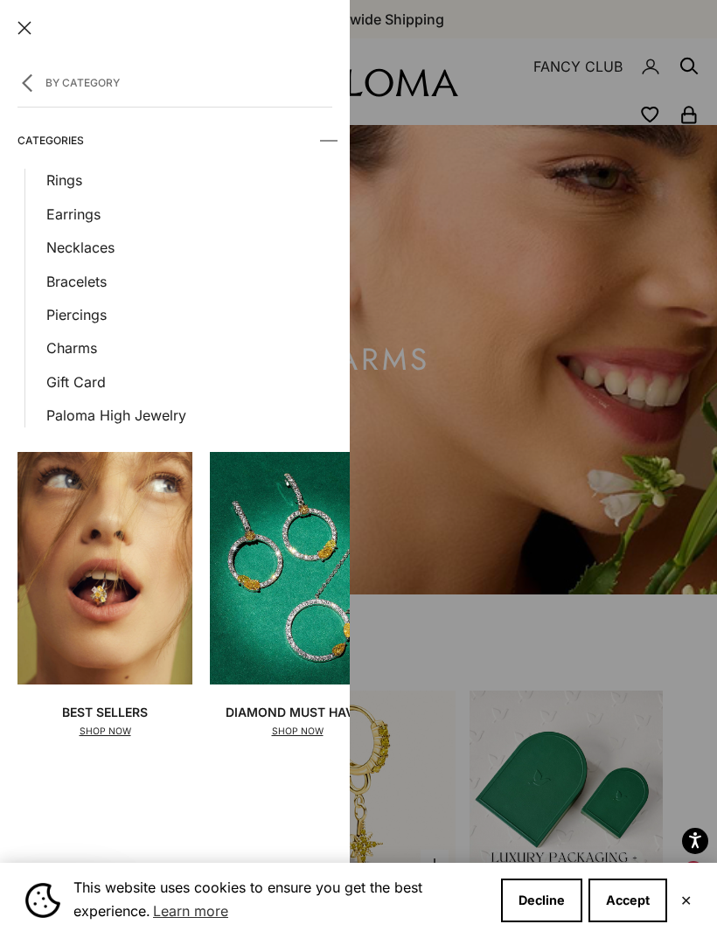  I want to click on a: Necklaces, so click(189, 247).